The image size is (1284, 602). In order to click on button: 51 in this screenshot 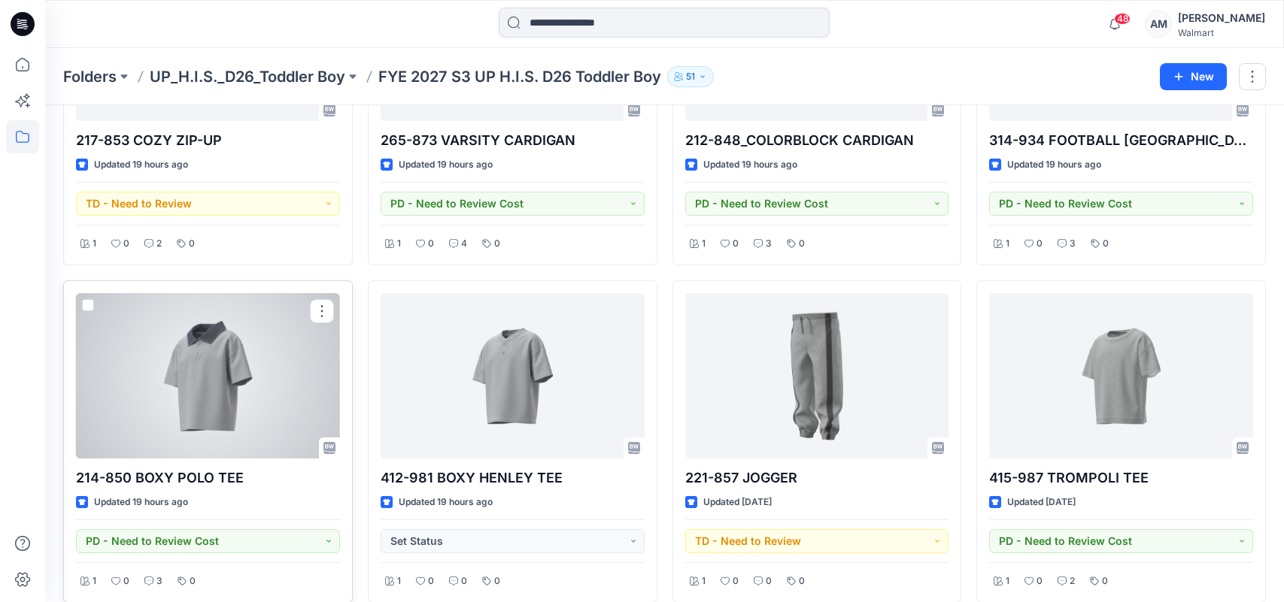, I will do `click(690, 77)`.